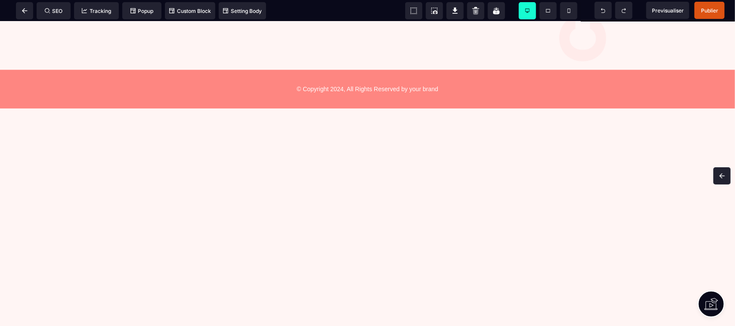  What do you see at coordinates (668, 10) in the screenshot?
I see `span: Preview` at bounding box center [668, 10].